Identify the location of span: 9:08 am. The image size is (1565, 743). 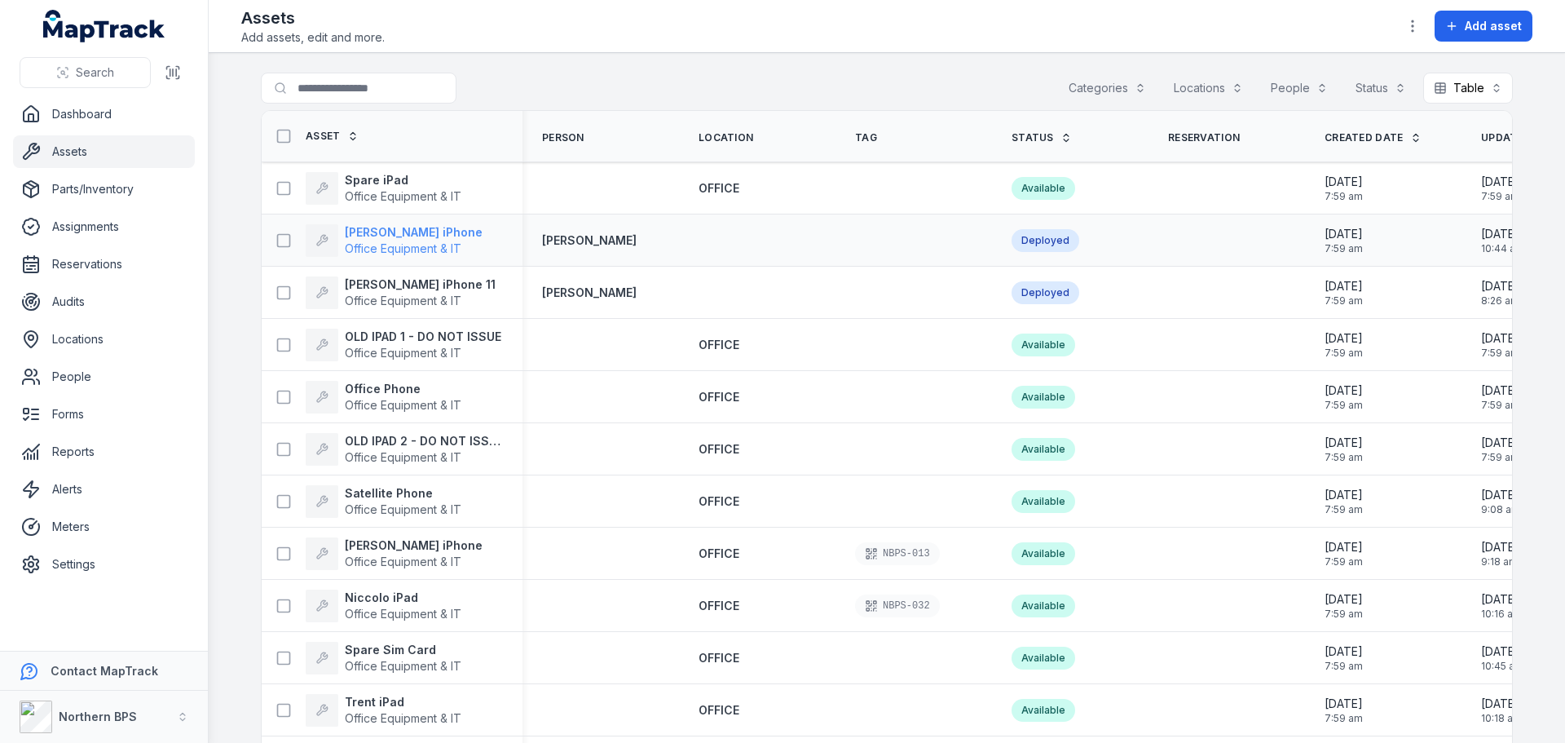
(1501, 510).